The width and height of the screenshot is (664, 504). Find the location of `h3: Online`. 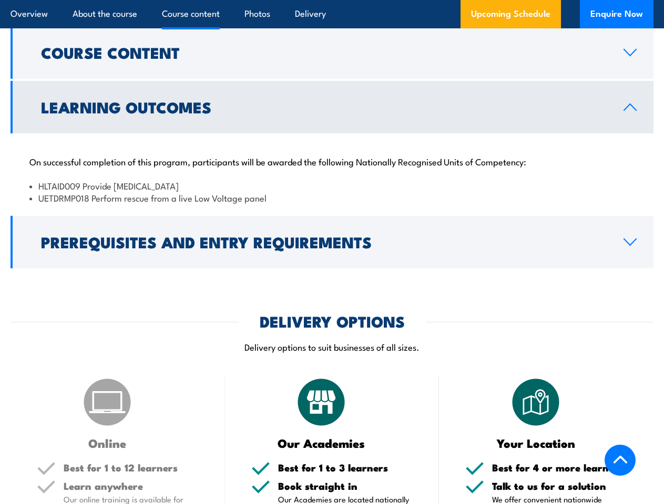

h3: Online is located at coordinates (107, 443).